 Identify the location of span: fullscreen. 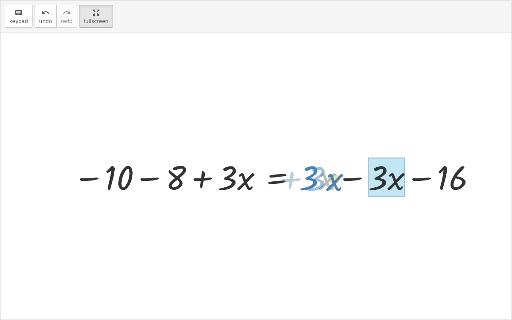
(96, 21).